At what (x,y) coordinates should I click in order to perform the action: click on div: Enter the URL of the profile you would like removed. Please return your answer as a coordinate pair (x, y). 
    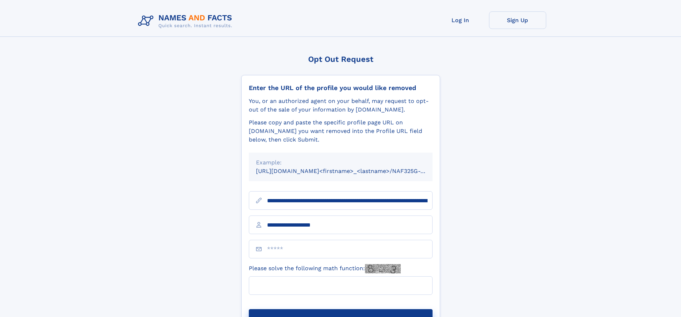
    Looking at the image, I should click on (341, 88).